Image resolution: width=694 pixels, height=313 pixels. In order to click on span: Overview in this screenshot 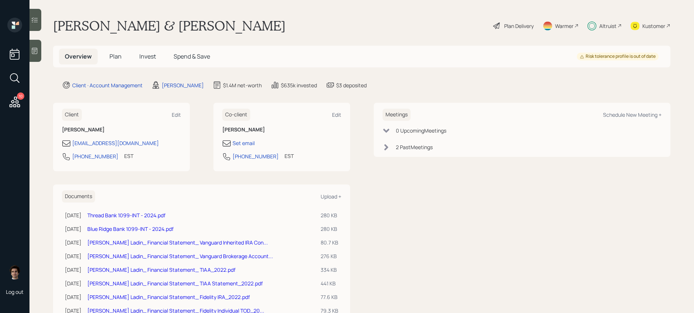, I will do `click(78, 56)`.